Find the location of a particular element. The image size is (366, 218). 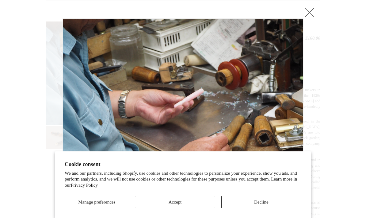

button: Decline is located at coordinates (261, 202).